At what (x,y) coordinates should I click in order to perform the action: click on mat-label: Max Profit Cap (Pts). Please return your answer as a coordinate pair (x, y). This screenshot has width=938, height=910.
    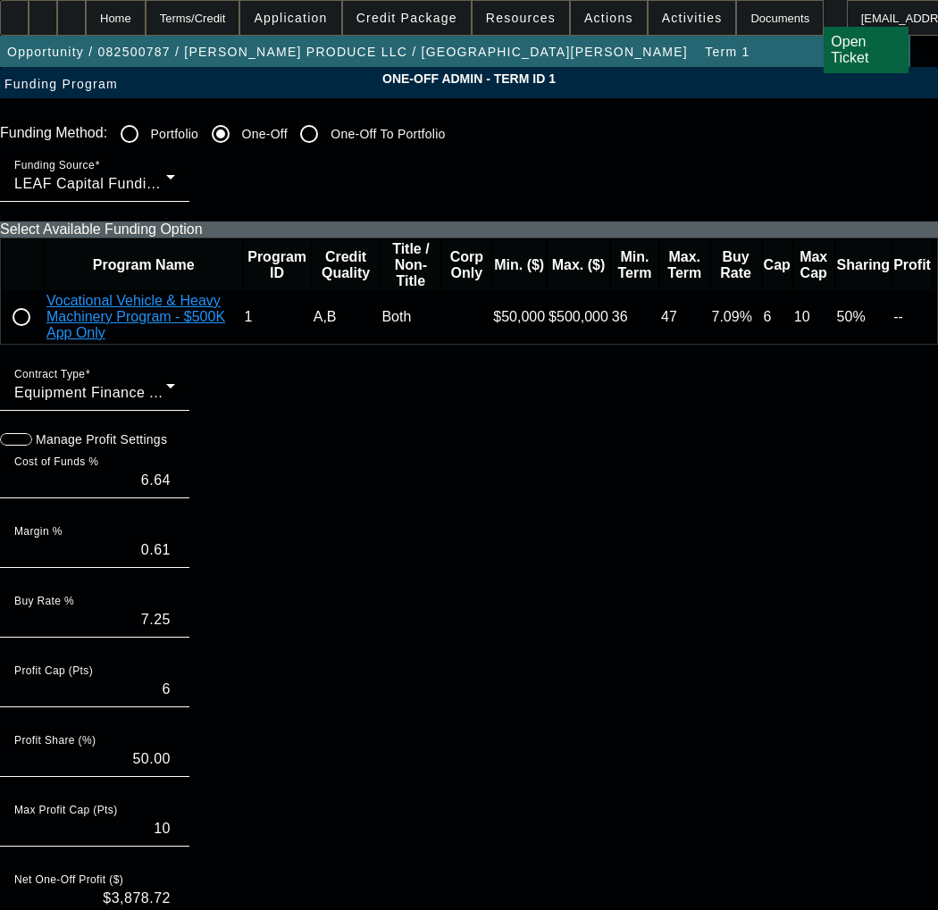
    Looking at the image, I should click on (66, 810).